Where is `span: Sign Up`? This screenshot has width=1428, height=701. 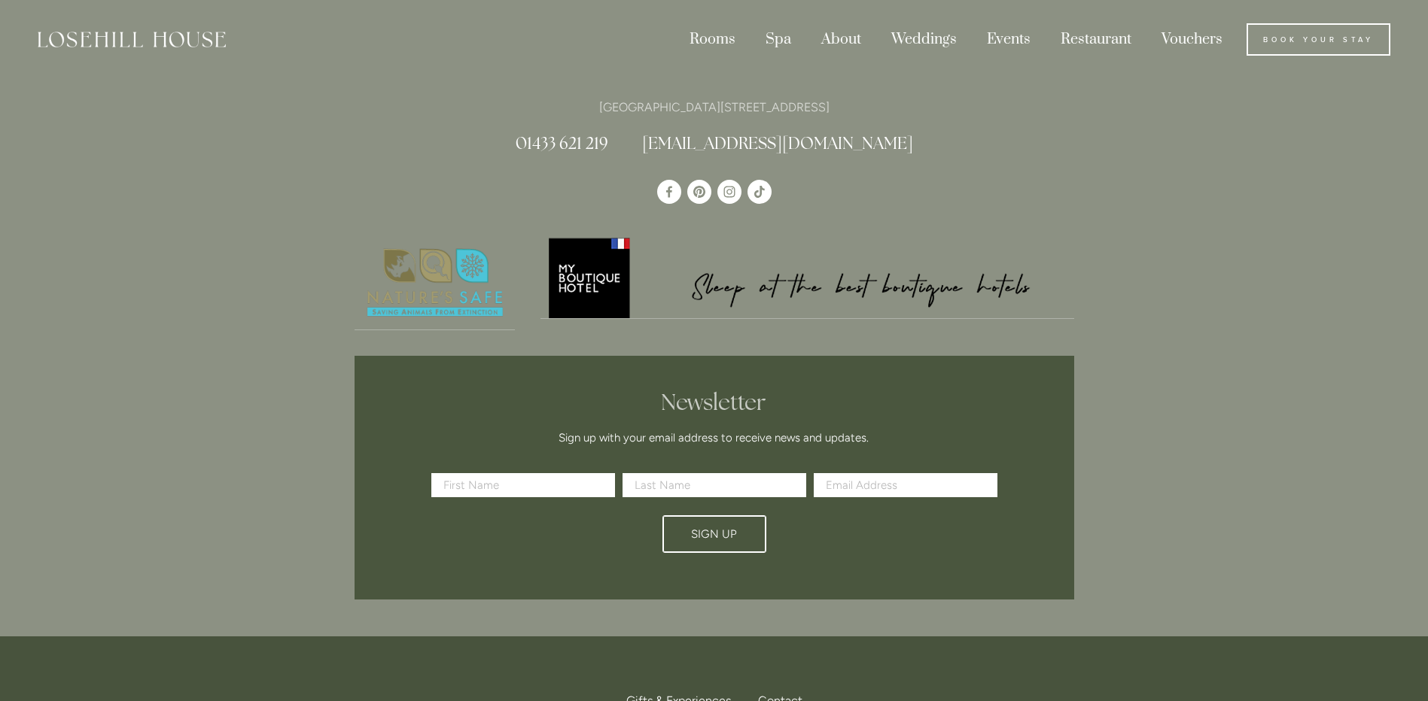 span: Sign Up is located at coordinates (713, 534).